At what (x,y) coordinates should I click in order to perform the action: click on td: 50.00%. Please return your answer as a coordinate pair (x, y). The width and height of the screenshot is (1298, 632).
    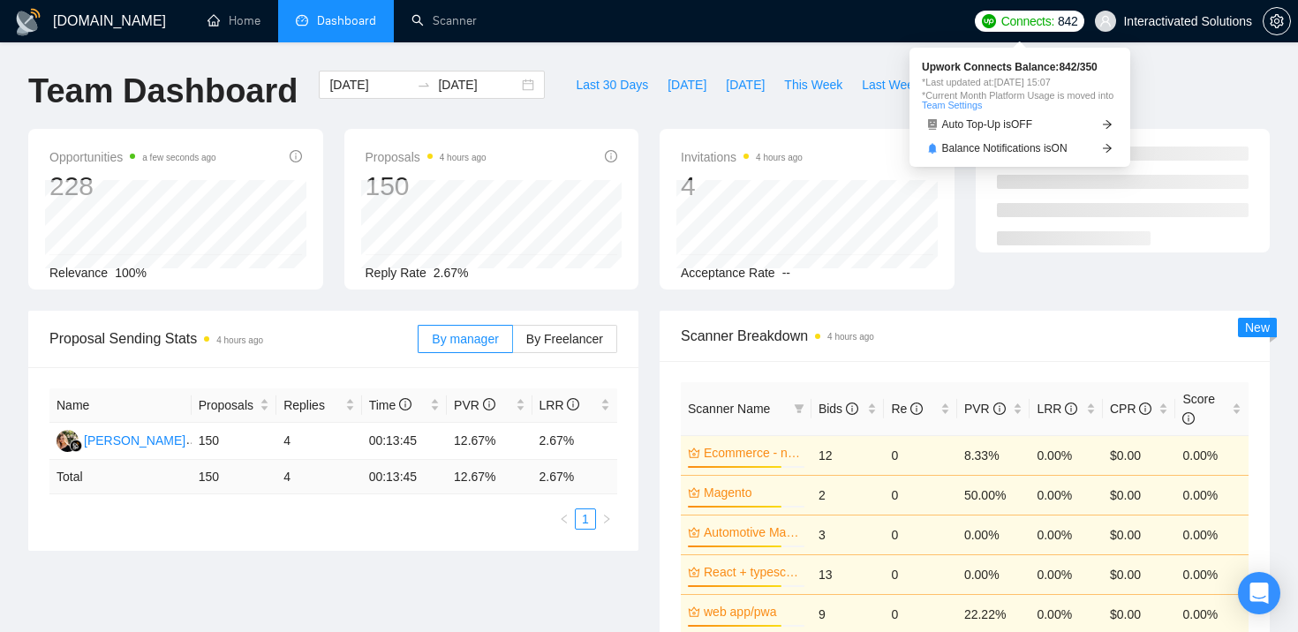
    Looking at the image, I should click on (993, 494).